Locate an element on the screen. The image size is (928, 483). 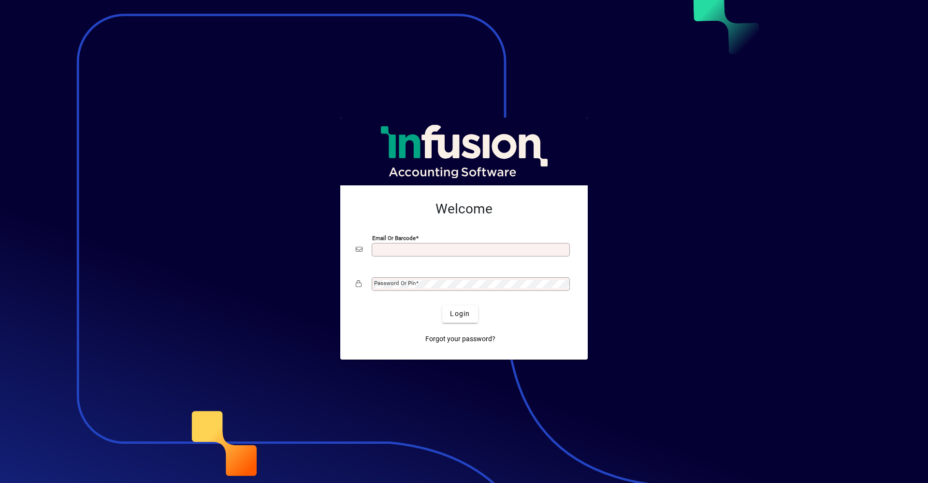
span: Forgot your password? is located at coordinates (460, 338).